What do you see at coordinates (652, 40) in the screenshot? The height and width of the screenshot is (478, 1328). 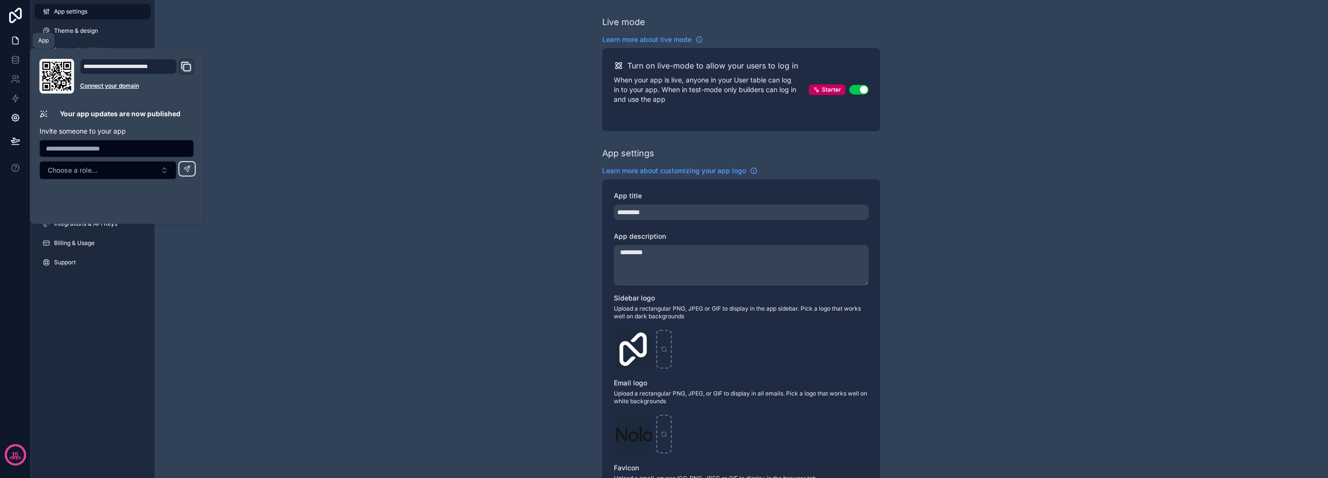 I see `a: Learn more about live mode` at bounding box center [652, 40].